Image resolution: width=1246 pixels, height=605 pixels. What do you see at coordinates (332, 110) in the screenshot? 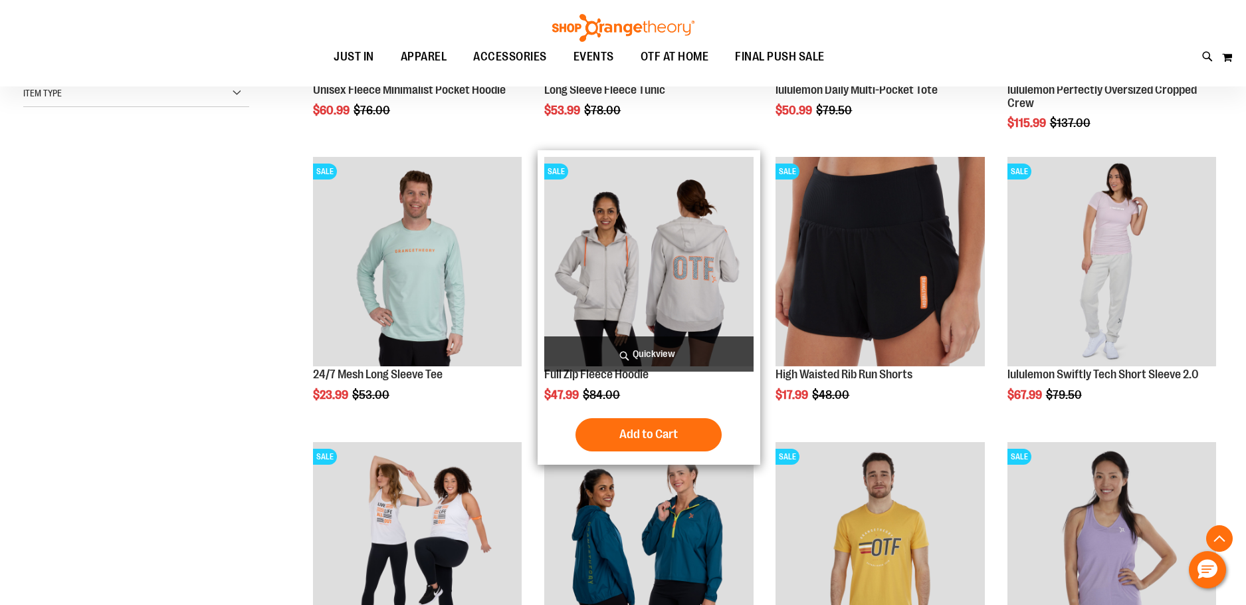
I see `span: $60.99` at bounding box center [332, 110].